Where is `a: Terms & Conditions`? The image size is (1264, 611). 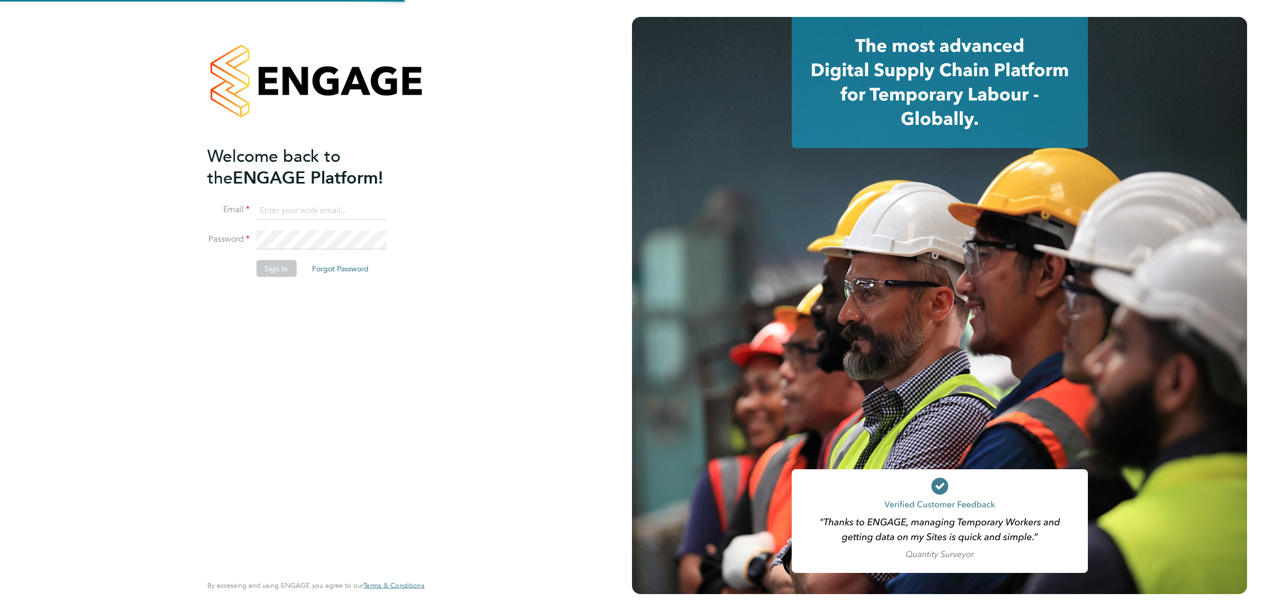
a: Terms & Conditions is located at coordinates (394, 586).